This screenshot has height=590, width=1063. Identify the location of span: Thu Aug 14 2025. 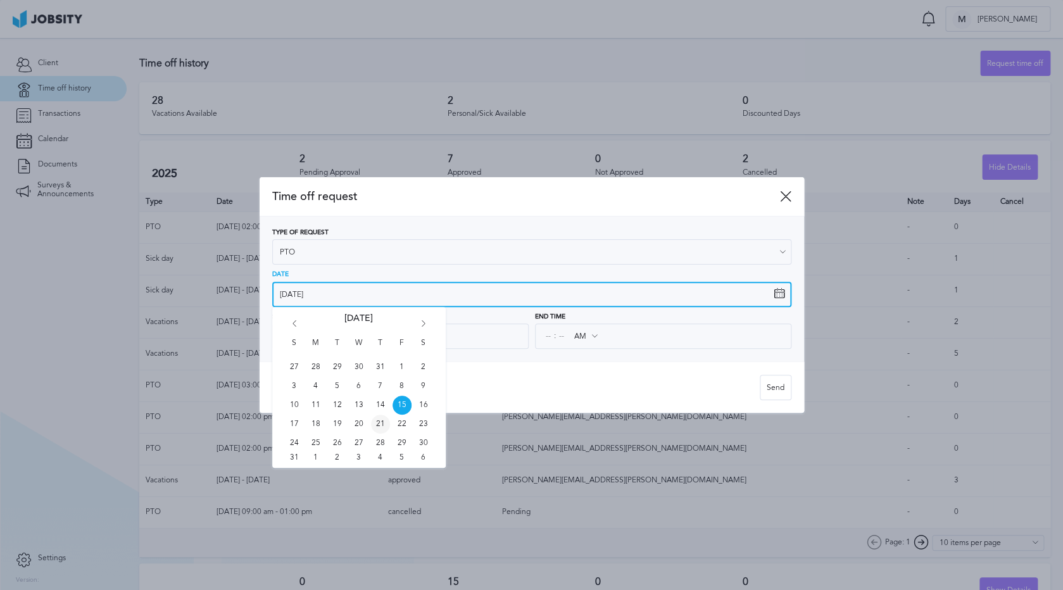
(381, 405).